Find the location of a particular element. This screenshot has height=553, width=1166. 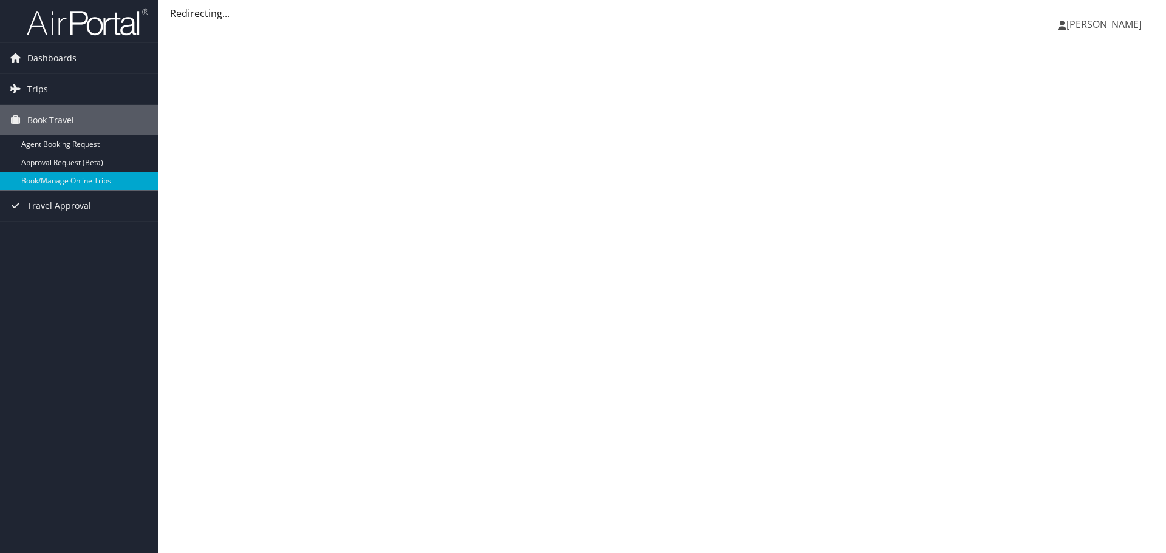

span: Travel Approval is located at coordinates (59, 206).